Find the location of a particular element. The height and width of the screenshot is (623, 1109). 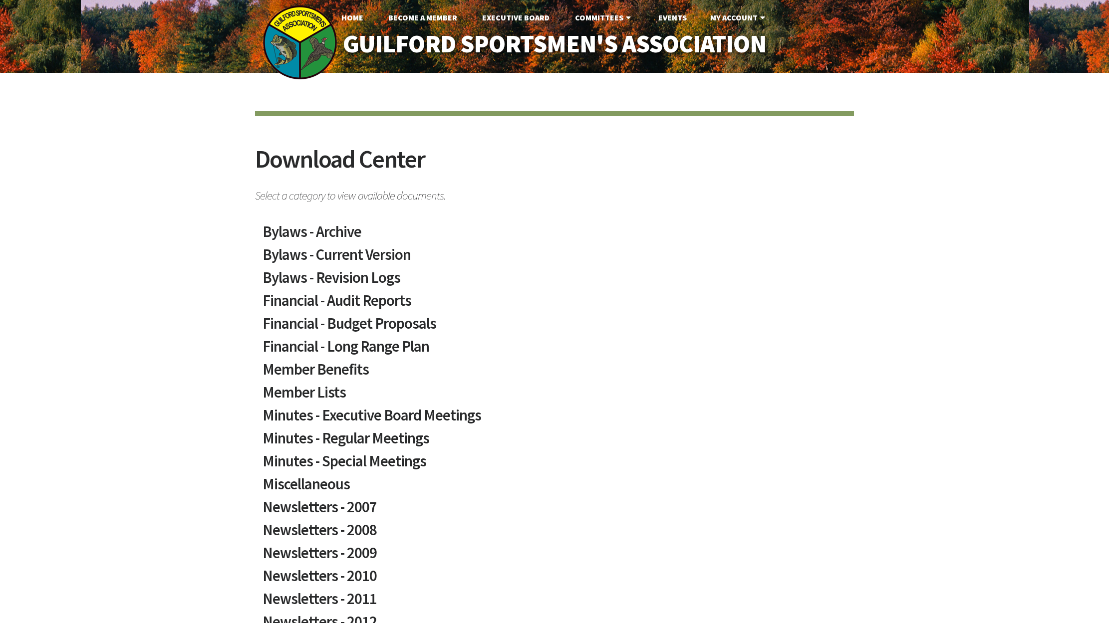

a: Events is located at coordinates (672, 17).